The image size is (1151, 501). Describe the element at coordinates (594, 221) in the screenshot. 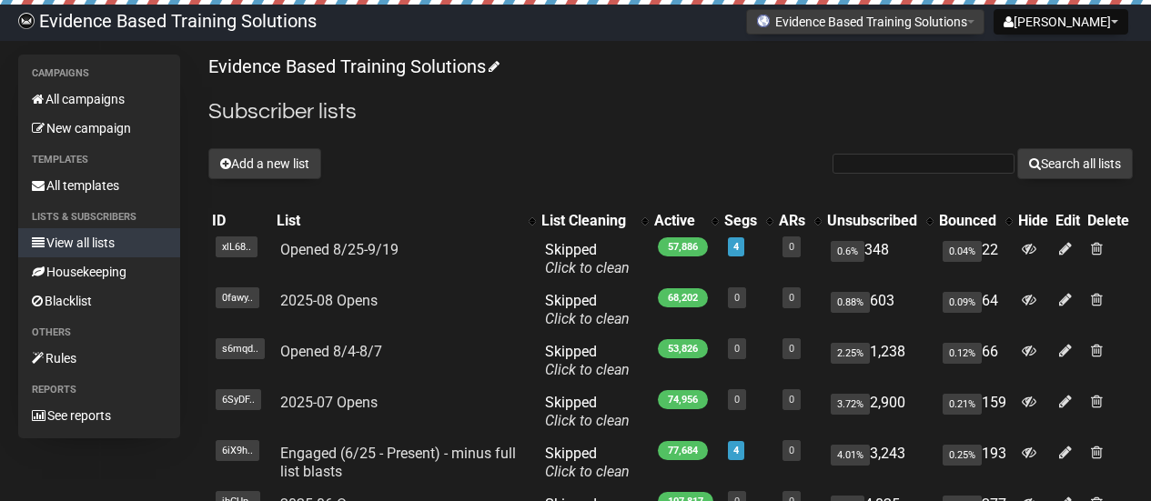

I see `th: List Cleaning: No sort applied, activate to apply an ascending sort` at that location.